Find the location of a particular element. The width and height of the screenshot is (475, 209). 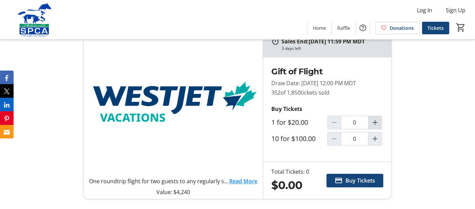

img: Gift of Flight is located at coordinates (173, 103).